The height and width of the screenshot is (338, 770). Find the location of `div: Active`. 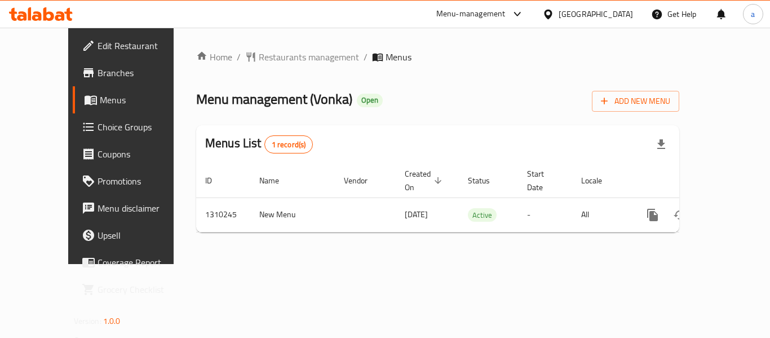

div: Active is located at coordinates (482, 215).